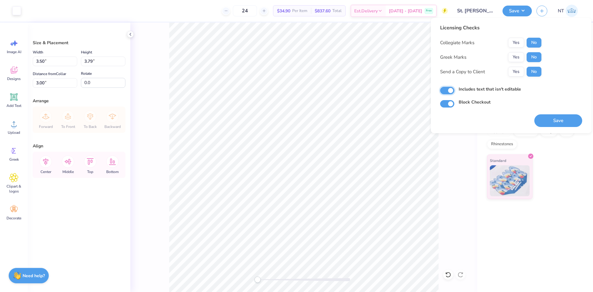 This screenshot has width=593, height=292. Describe the element at coordinates (14, 52) in the screenshot. I see `span: Image AI` at that location.